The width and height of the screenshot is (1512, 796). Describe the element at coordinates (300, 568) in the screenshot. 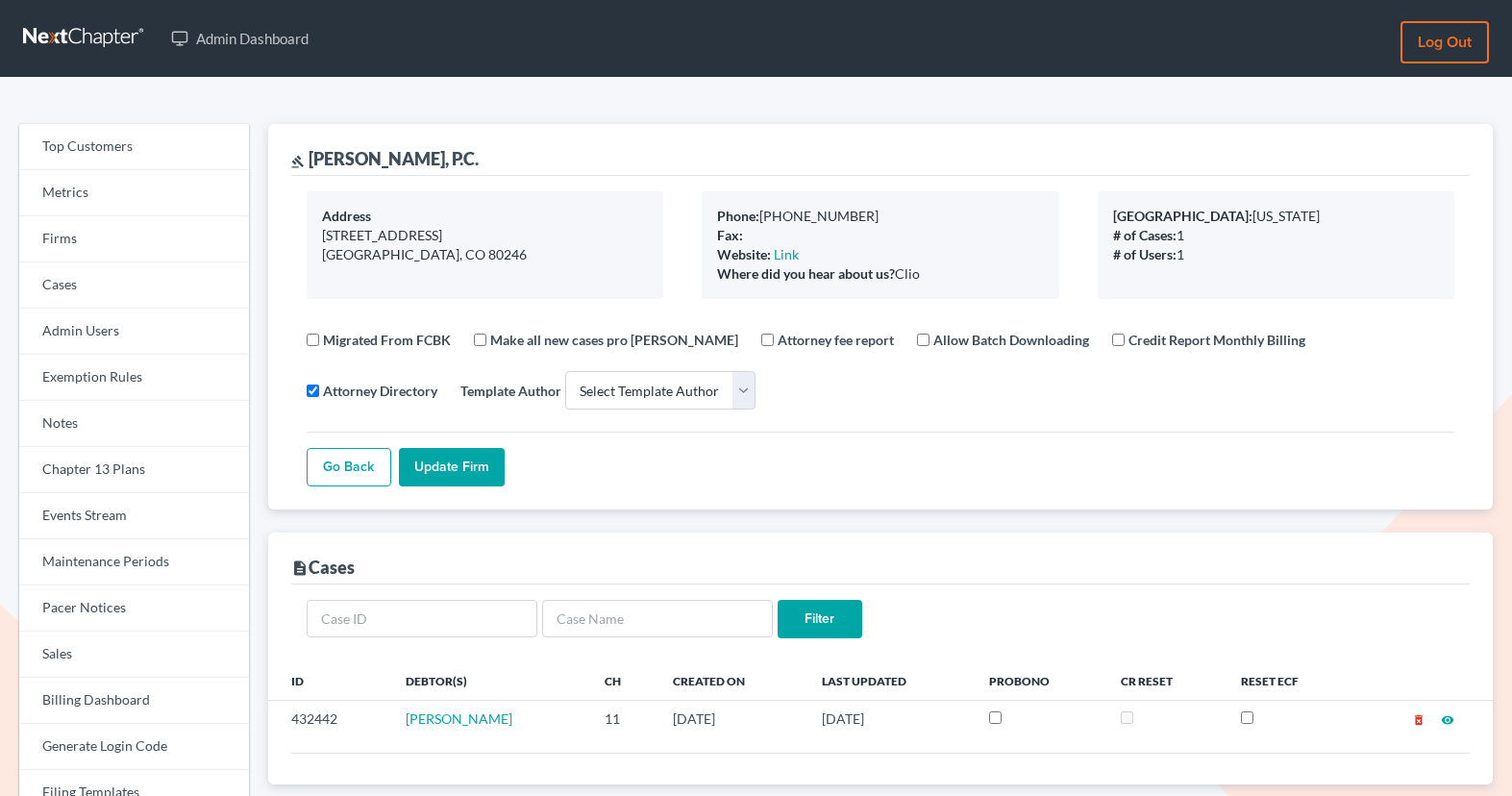

I see `i: description` at that location.